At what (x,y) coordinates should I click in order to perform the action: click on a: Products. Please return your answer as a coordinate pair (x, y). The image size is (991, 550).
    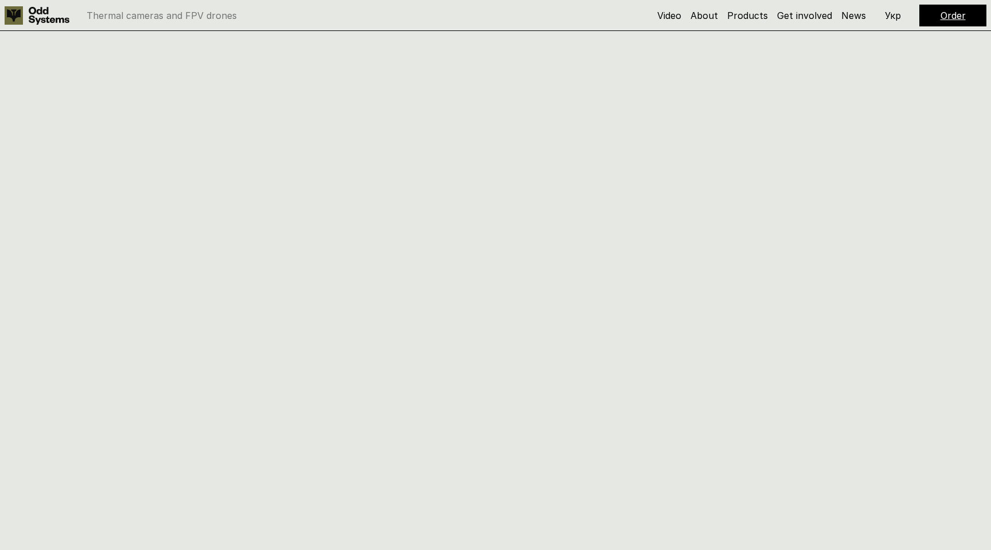
    Looking at the image, I should click on (748, 15).